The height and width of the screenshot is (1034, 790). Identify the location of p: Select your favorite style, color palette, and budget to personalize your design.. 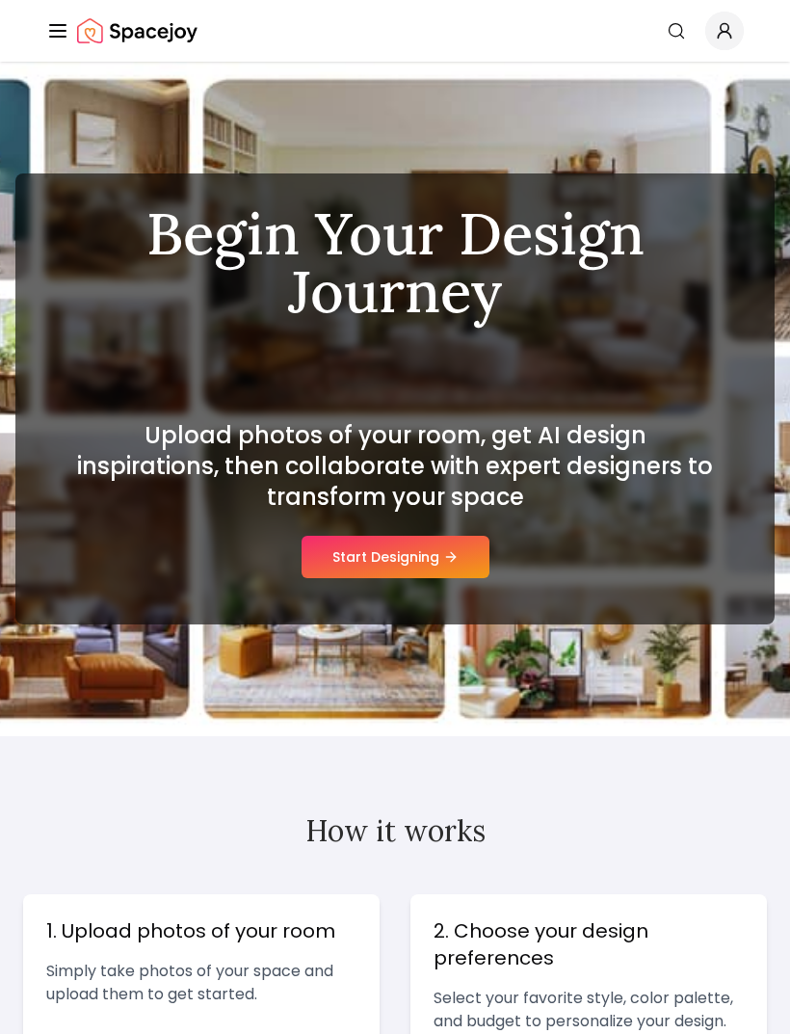
(589, 1010).